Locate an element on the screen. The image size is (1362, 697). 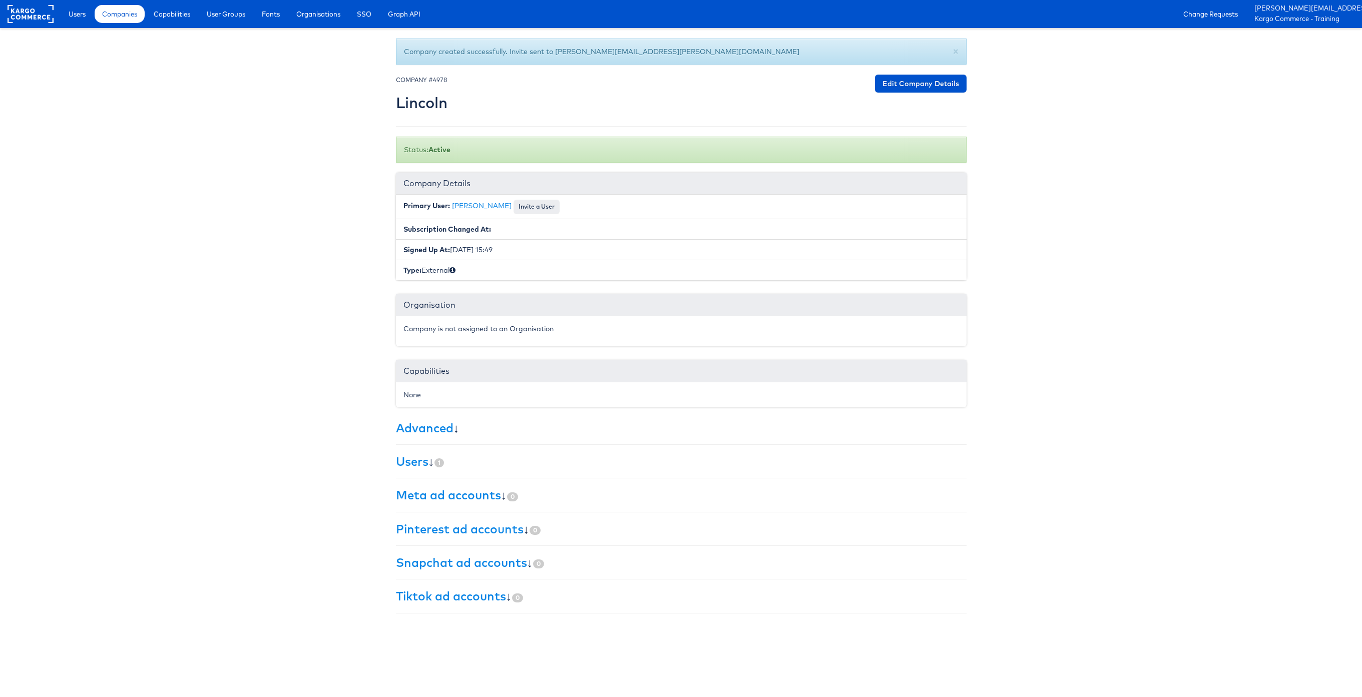
b: Active is located at coordinates (440, 150).